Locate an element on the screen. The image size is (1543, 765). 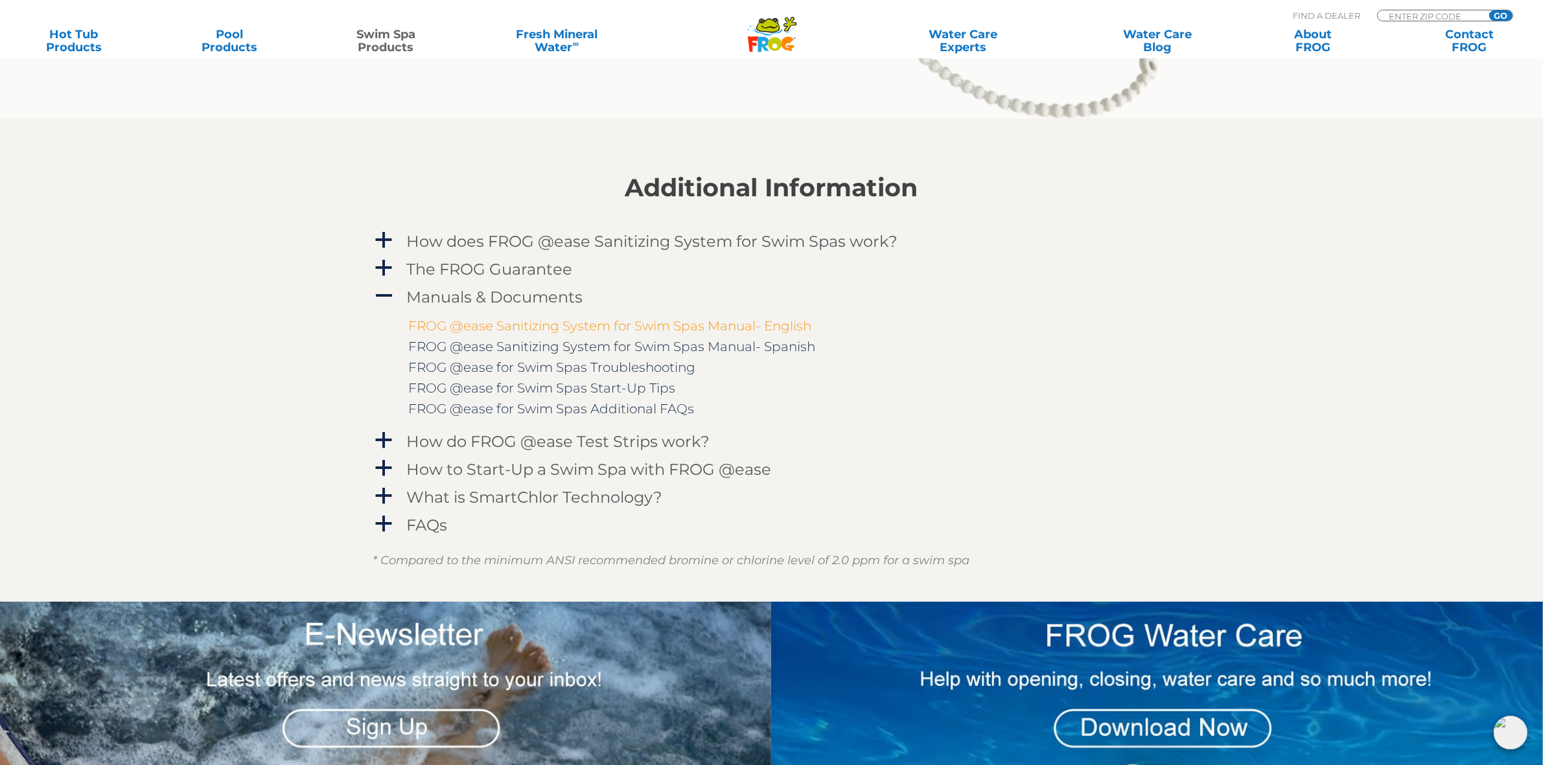
a: ContactFROG is located at coordinates (1469, 41).